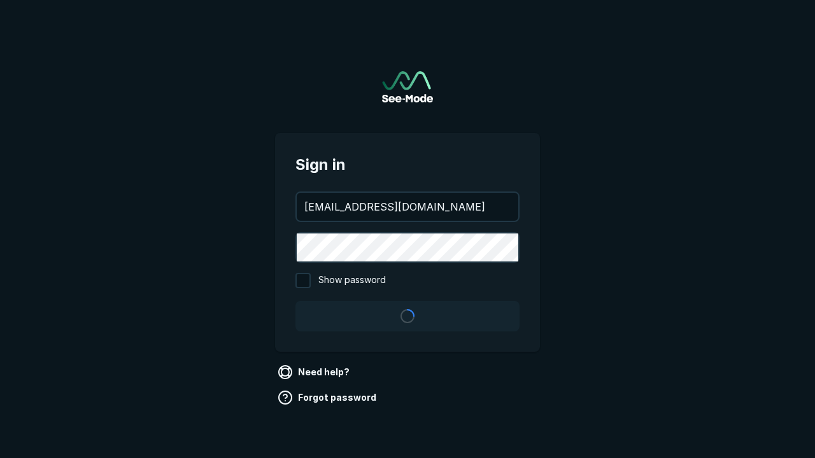  Describe the element at coordinates (407, 207) in the screenshot. I see `input: your@email.com` at that location.